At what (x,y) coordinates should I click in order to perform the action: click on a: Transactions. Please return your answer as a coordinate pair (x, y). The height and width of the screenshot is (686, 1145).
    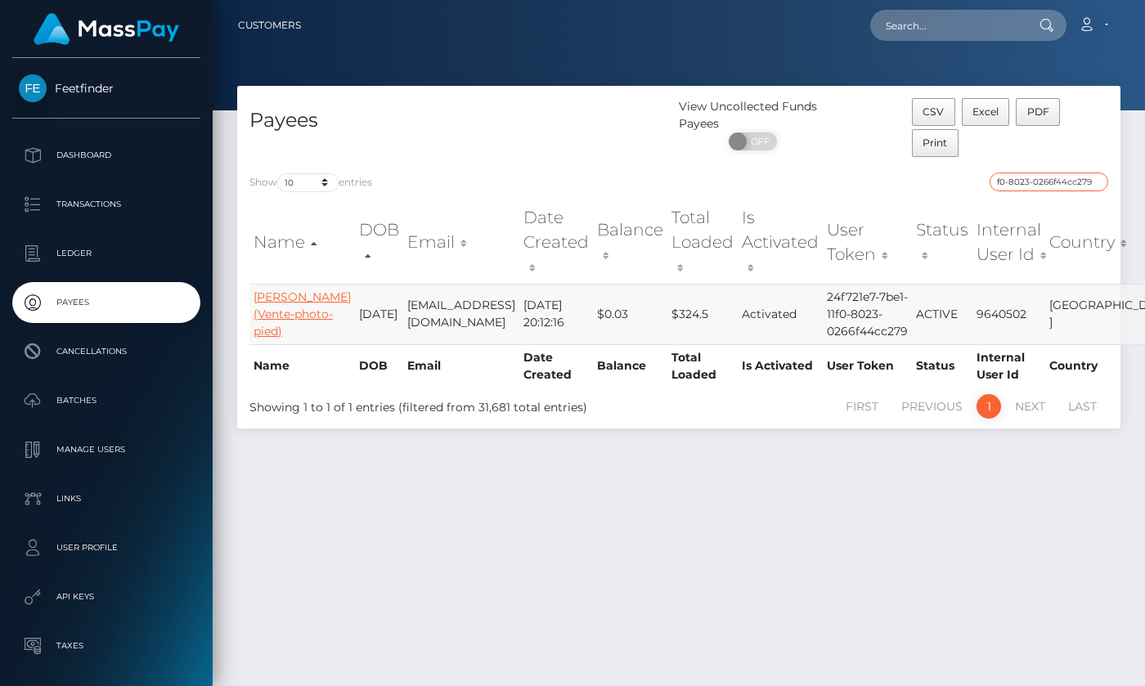
    Looking at the image, I should click on (106, 204).